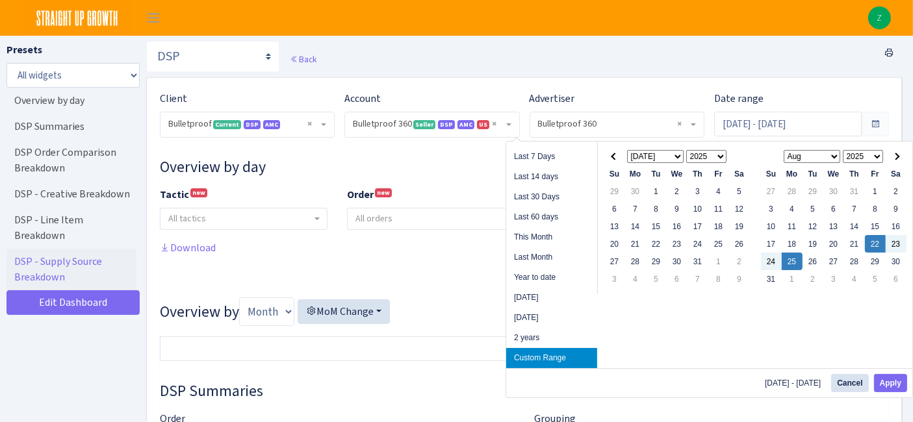 The height and width of the screenshot is (422, 913). What do you see at coordinates (362, 99) in the screenshot?
I see `label: Account` at bounding box center [362, 99].